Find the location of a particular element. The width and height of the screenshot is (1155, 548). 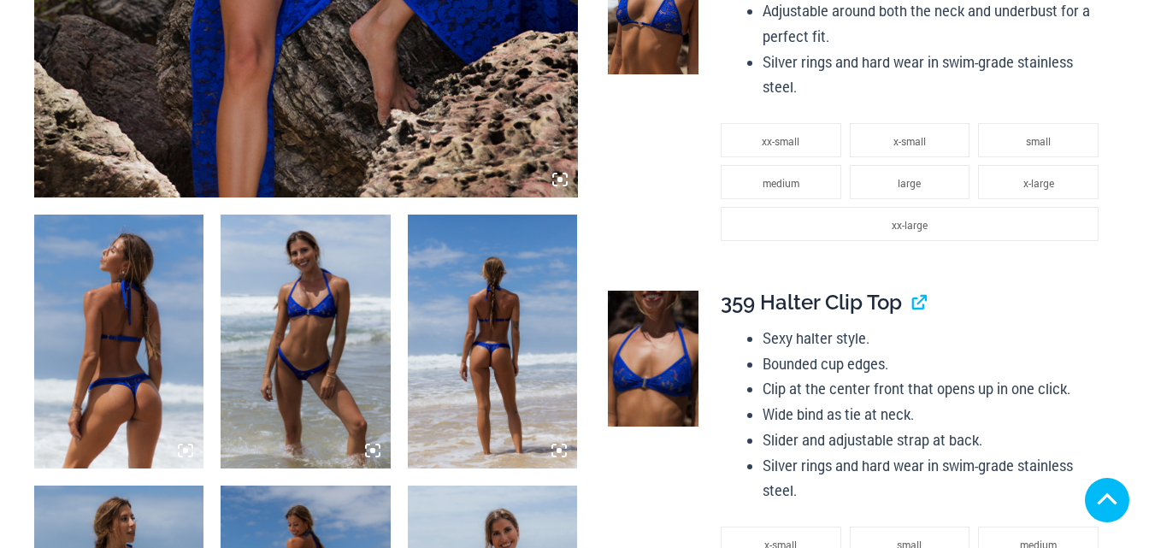

li: xx-small is located at coordinates (780, 140).